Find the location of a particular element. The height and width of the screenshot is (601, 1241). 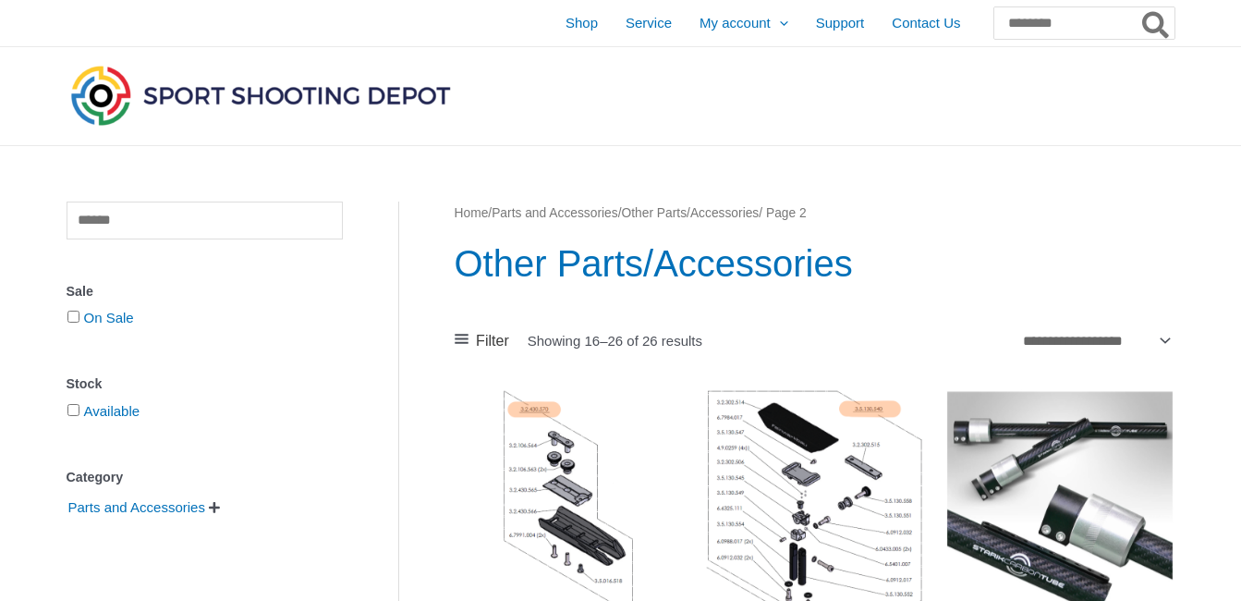

span: Filter is located at coordinates (493, 341).